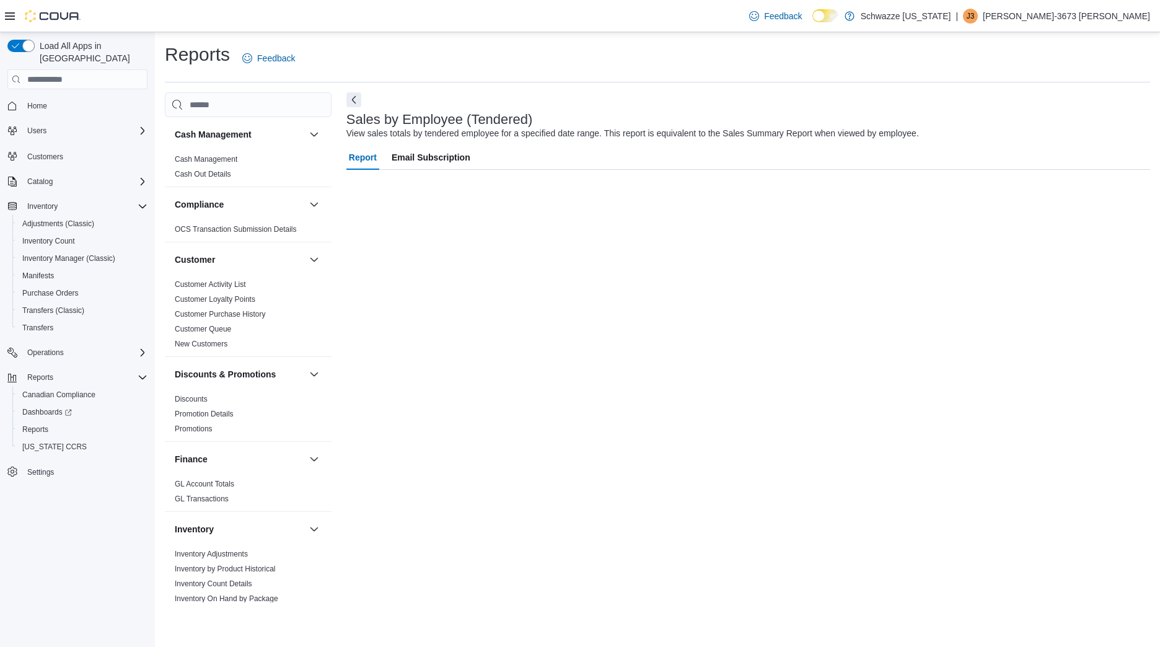  Describe the element at coordinates (236, 229) in the screenshot. I see `a: OCS Transaction Submission Details` at that location.